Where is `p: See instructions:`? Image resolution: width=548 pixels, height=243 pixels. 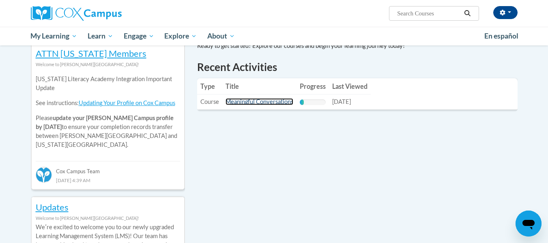
p: See instructions: is located at coordinates (108, 103).